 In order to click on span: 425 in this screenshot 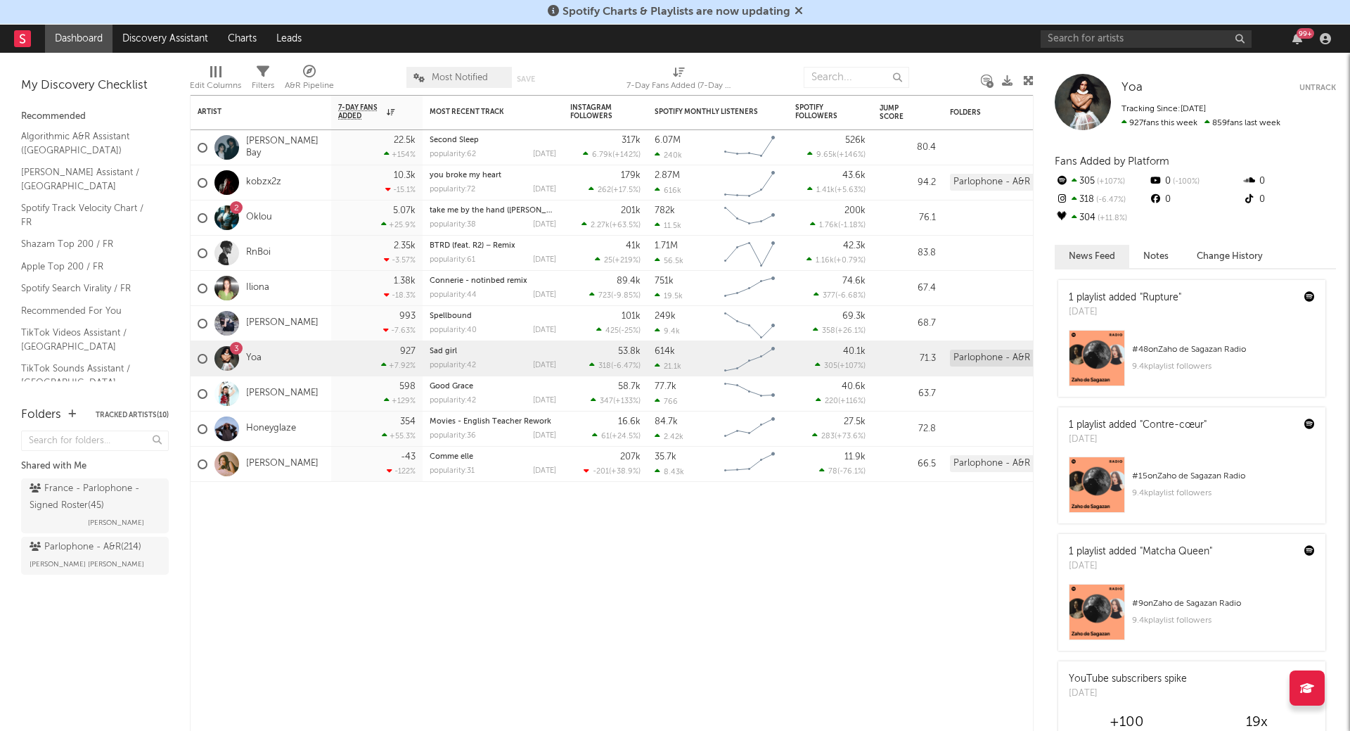, I will do `click(612, 331)`.